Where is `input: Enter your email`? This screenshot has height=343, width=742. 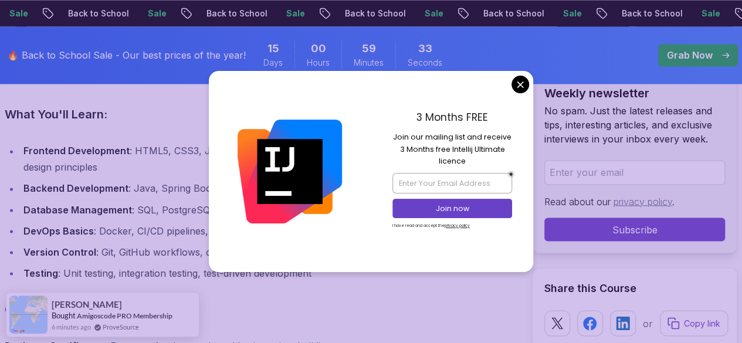 input: Enter your email is located at coordinates (635, 172).